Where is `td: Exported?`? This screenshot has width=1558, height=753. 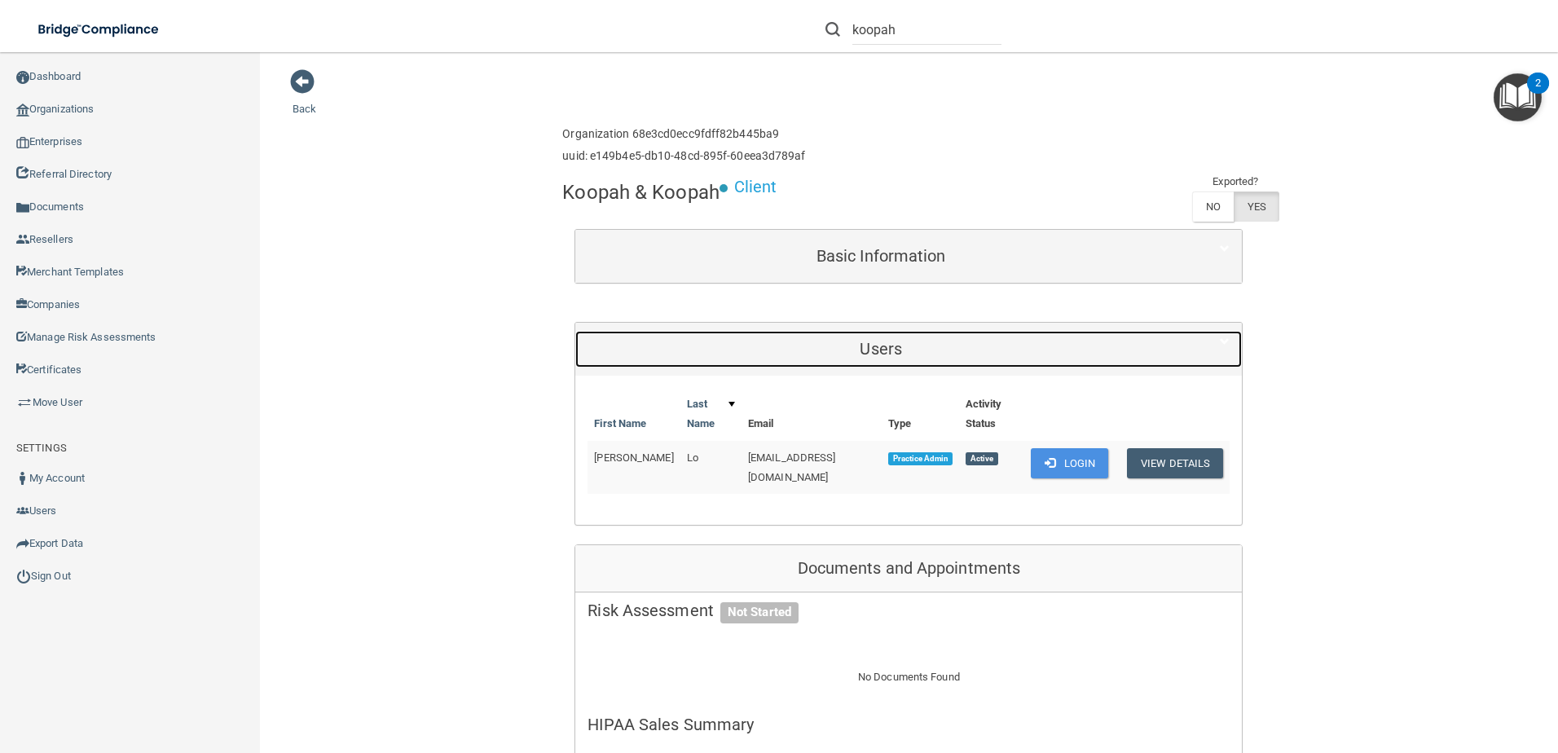
td: Exported? is located at coordinates (1236, 182).